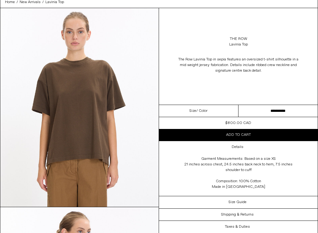 The width and height of the screenshot is (318, 233). What do you see at coordinates (193, 111) in the screenshot?
I see `span: Size` at bounding box center [193, 111].